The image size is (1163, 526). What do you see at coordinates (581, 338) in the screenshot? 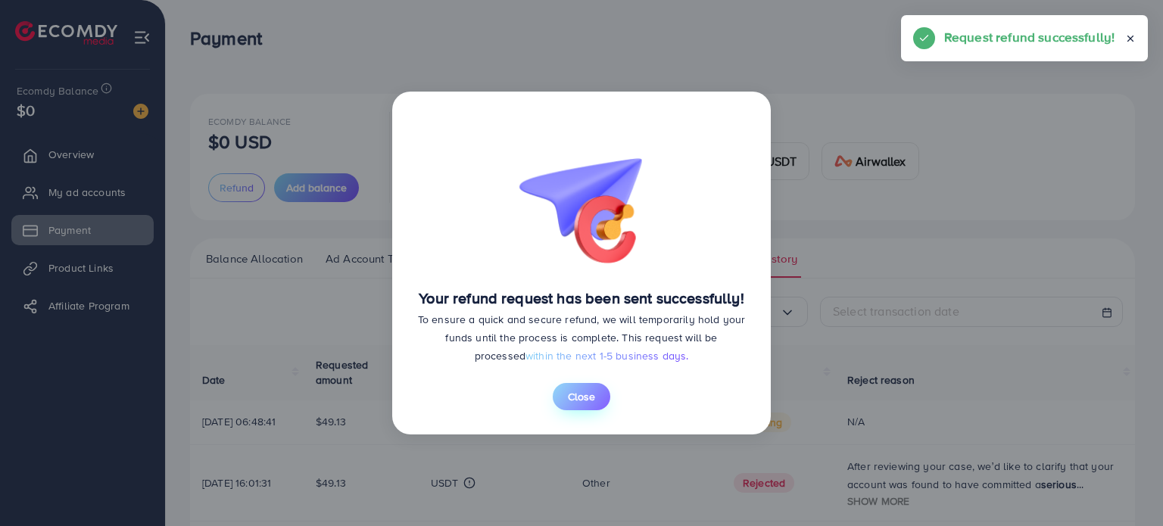
I see `p: To ensure a quick and secure refund, we will temporarily hold your funds until the process is com...` at bounding box center [581, 338].